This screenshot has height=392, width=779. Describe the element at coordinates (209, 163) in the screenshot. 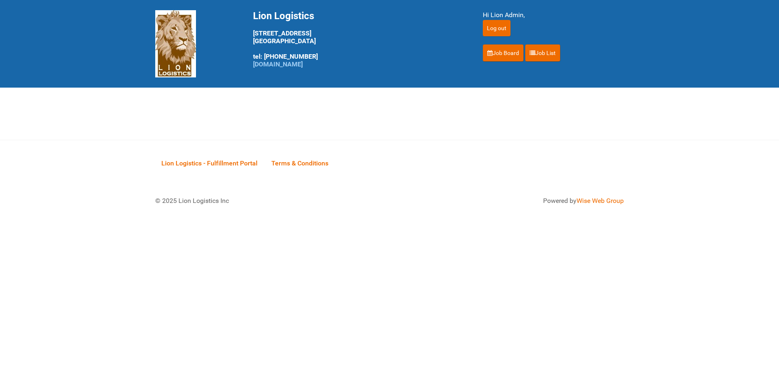

I see `a: Lion Logistics - Fulfillment Portal` at that location.